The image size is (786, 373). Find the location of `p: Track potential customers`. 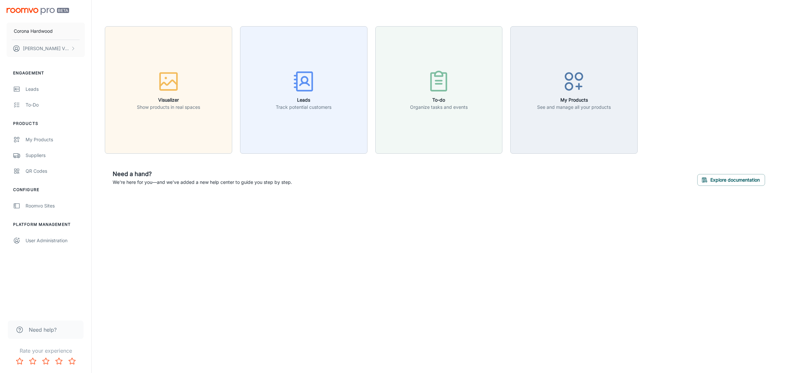

p: Track potential customers is located at coordinates (304, 107).